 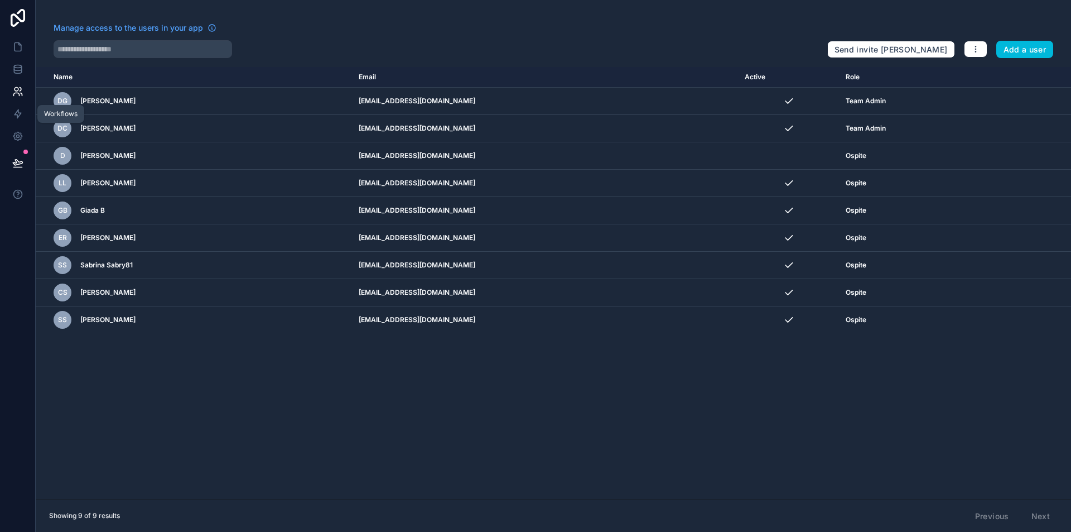 What do you see at coordinates (918, 77) in the screenshot?
I see `th: Role` at bounding box center [918, 77].